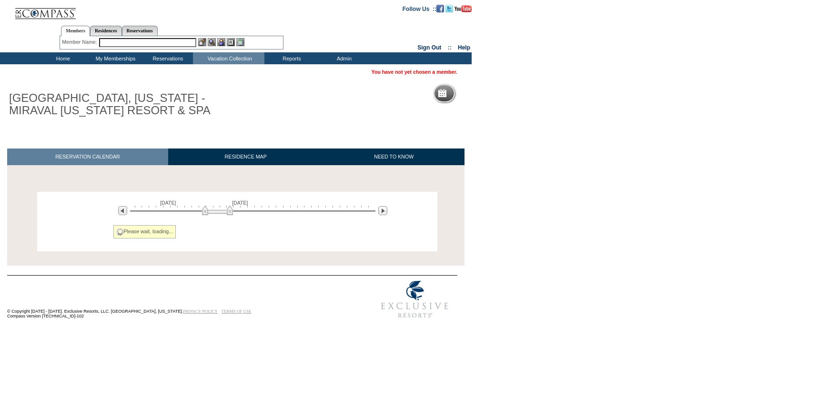 Image resolution: width=828 pixels, height=396 pixels. Describe the element at coordinates (88, 157) in the screenshot. I see `a: RESERVATION CALENDAR` at that location.